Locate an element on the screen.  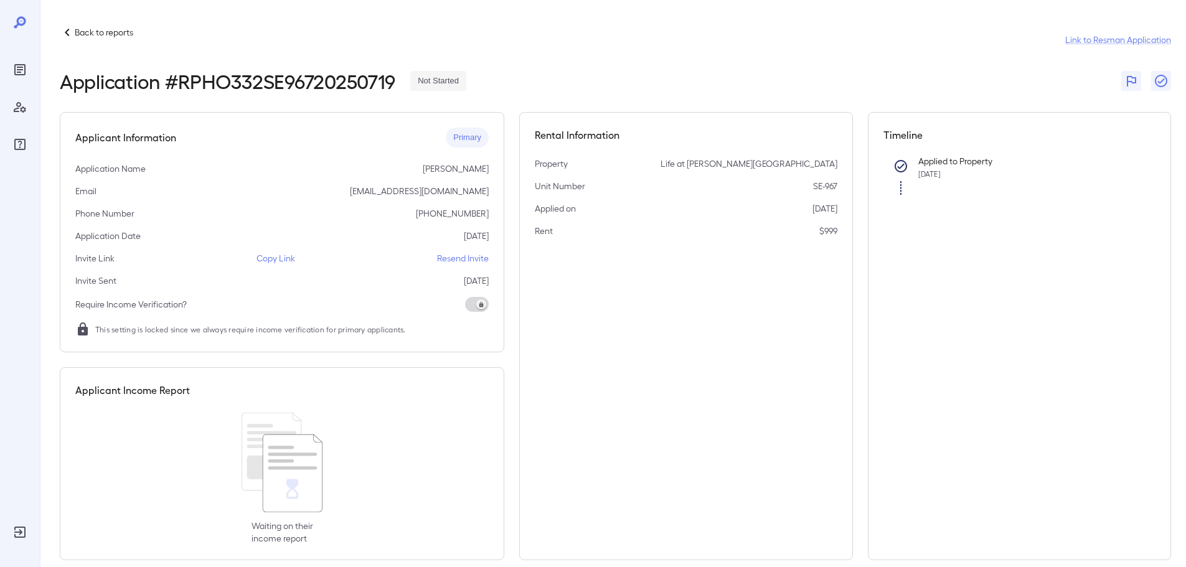
button: Close Report is located at coordinates (1161, 81).